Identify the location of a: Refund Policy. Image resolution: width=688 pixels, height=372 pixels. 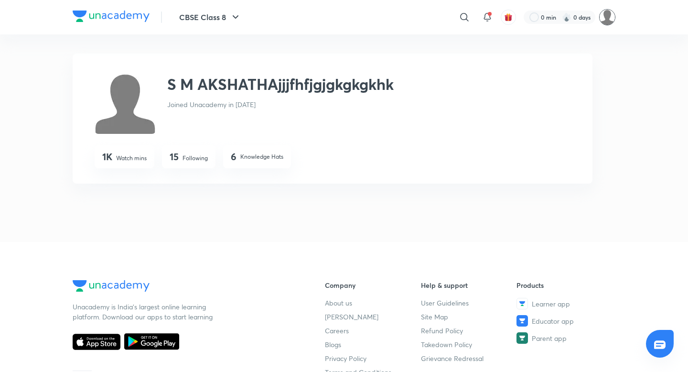
(469, 330).